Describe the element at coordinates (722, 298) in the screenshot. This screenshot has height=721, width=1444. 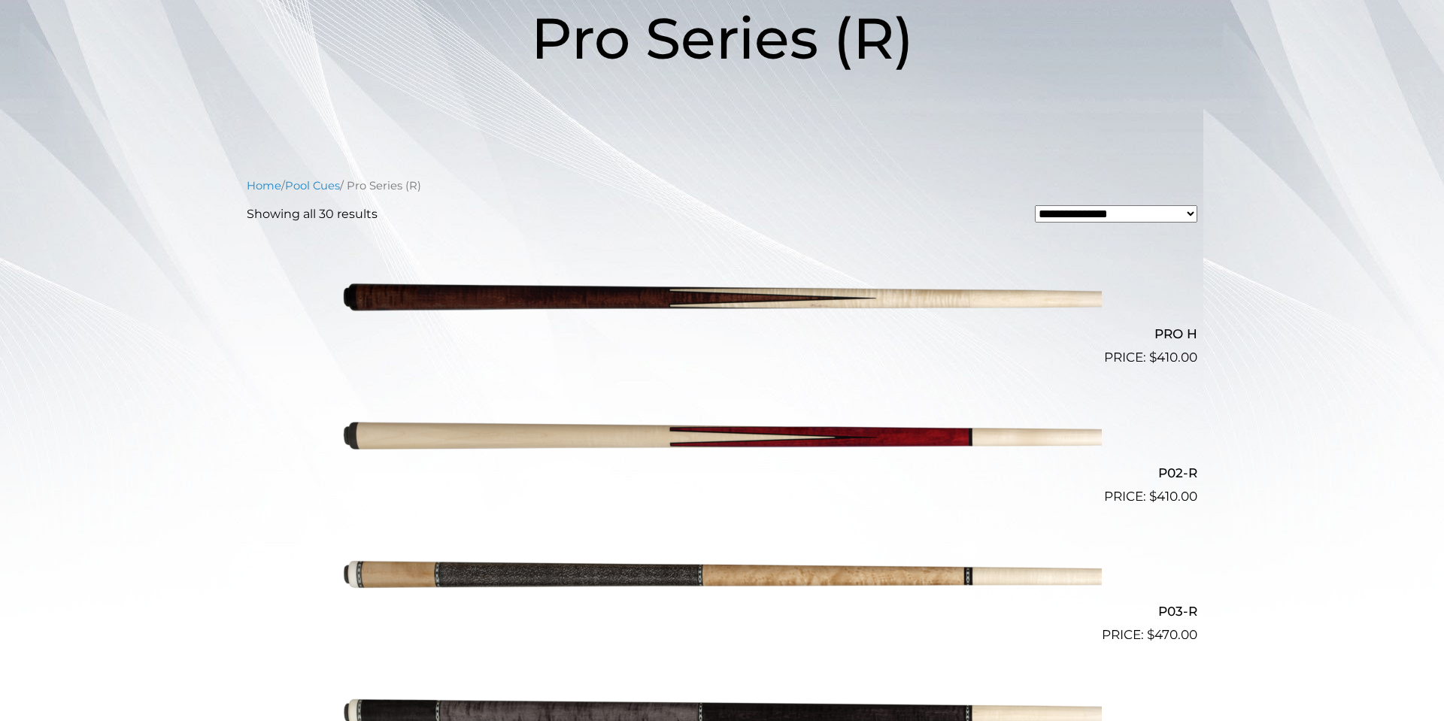
I see `img: PRO H` at that location.